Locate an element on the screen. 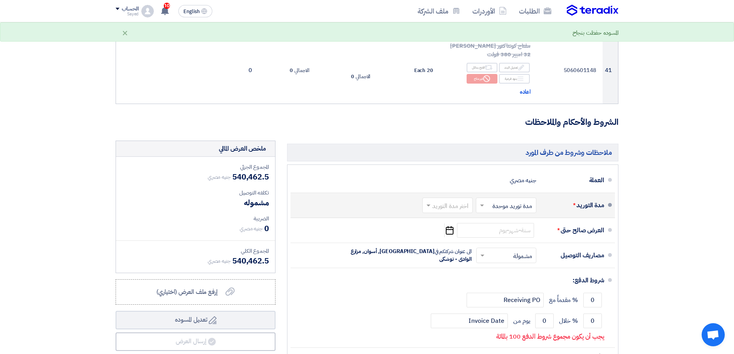 The height and width of the screenshot is (354, 734). span: إرفع ملف العرض (اختياري) is located at coordinates (187, 292).